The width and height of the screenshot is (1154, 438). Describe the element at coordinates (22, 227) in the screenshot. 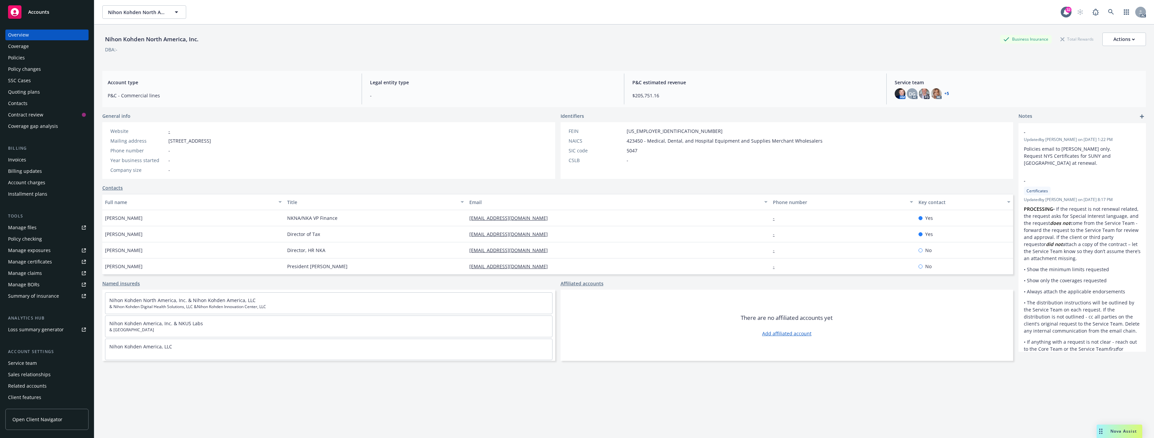

I see `div: Manage files` at that location.